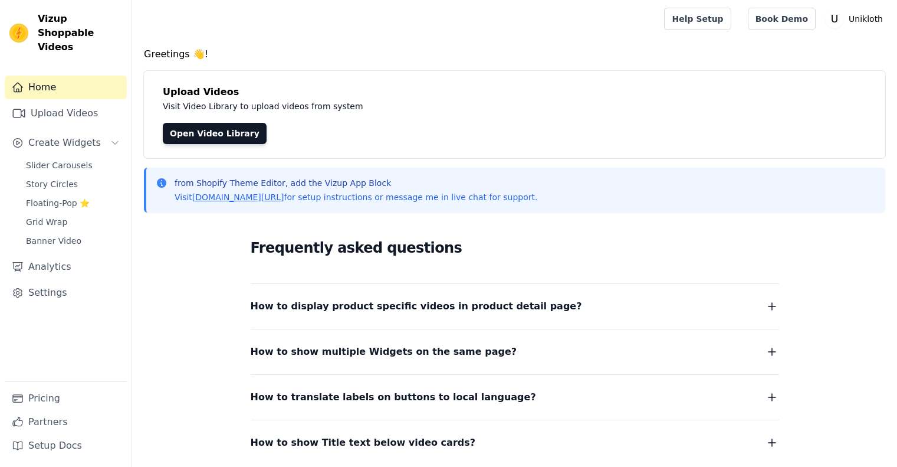  I want to click on button: How to show multiple Widgets on the same page?, so click(515, 352).